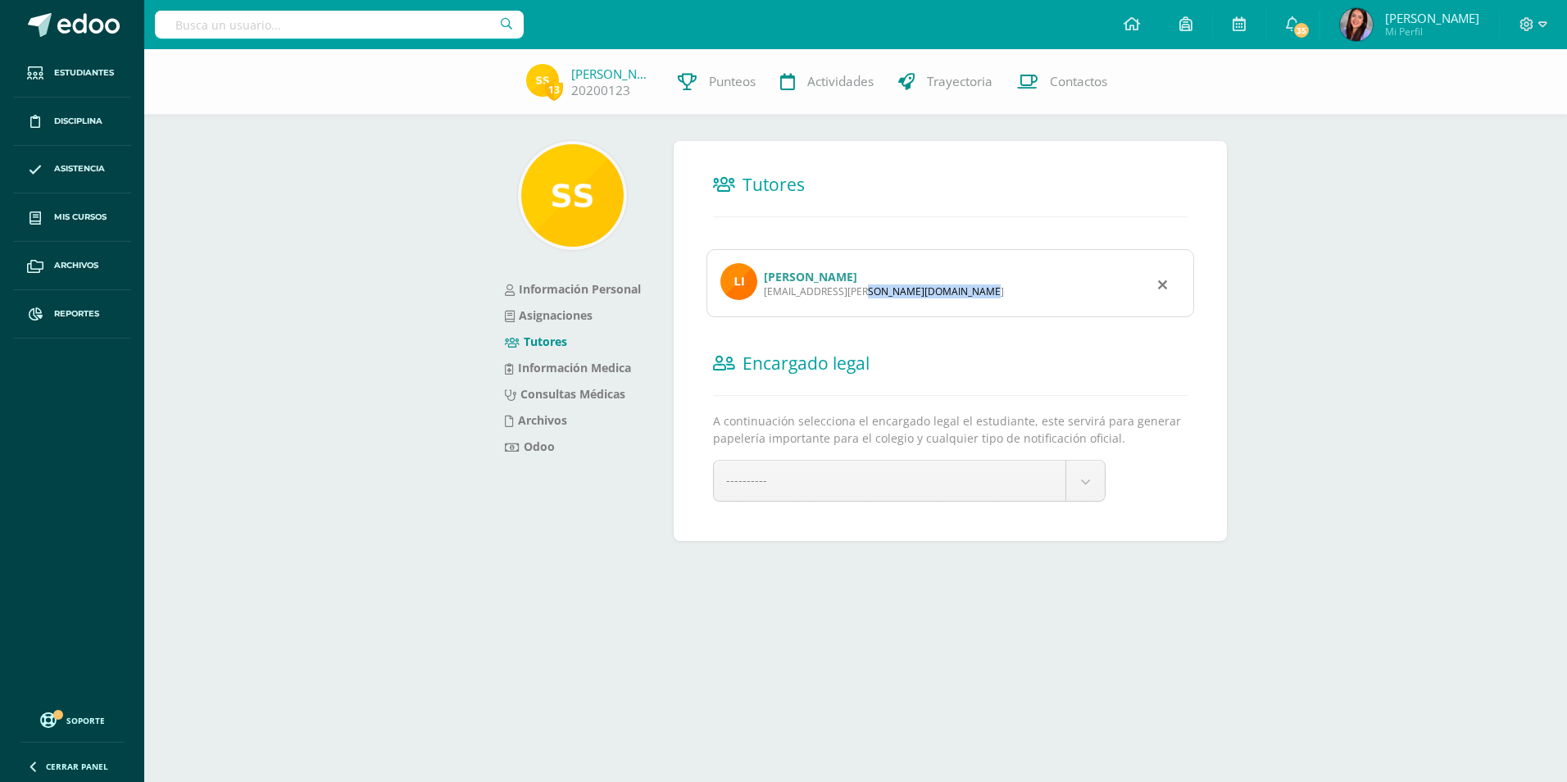  Describe the element at coordinates (72, 73) in the screenshot. I see `a: Estudiantes` at that location.